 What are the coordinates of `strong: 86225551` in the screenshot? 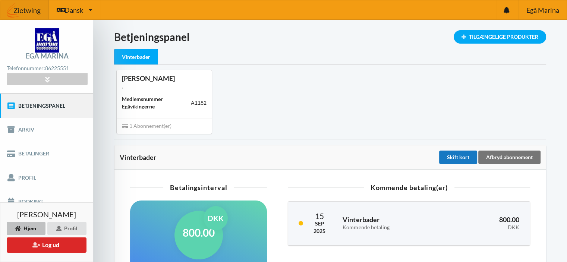 It's located at (57, 68).